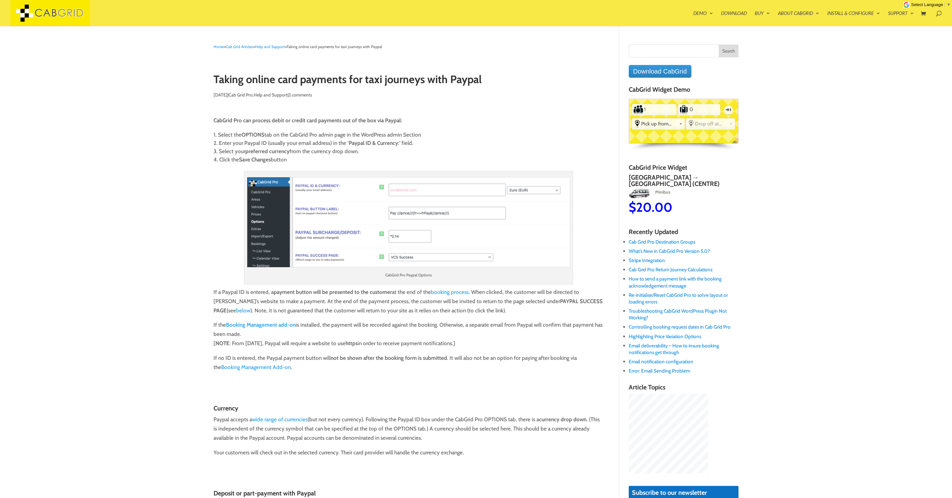  I want to click on div: Select the place the destination address is within, so click(710, 123).